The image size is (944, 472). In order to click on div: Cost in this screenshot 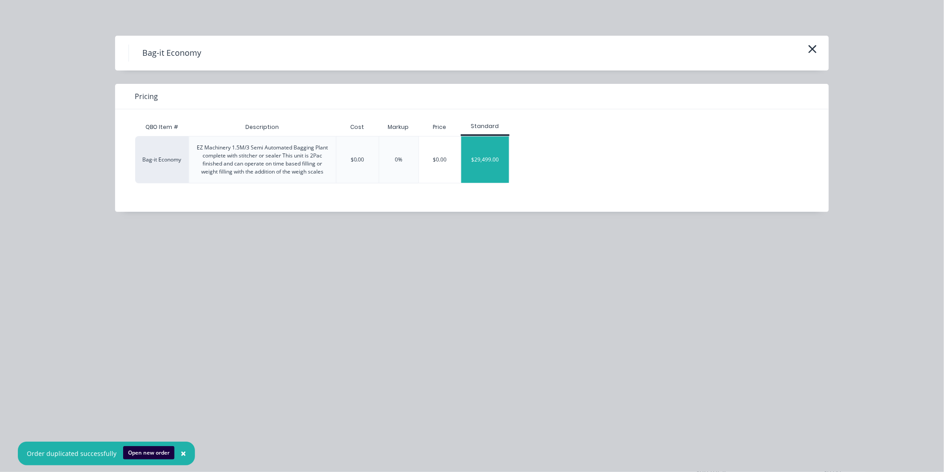, I will do `click(357, 127)`.